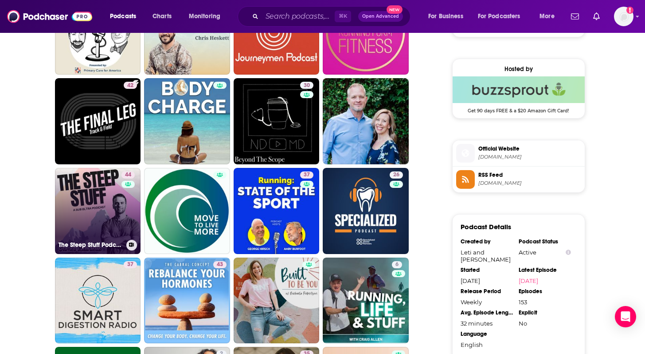  Describe the element at coordinates (487, 344) in the screenshot. I see `div: English` at that location.